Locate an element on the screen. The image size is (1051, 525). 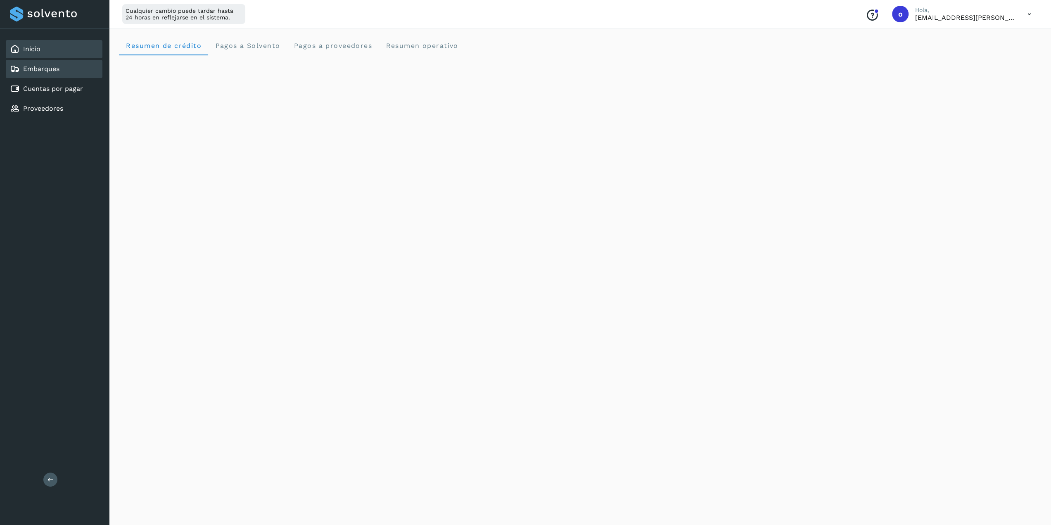
div: Embarques is located at coordinates (54, 69).